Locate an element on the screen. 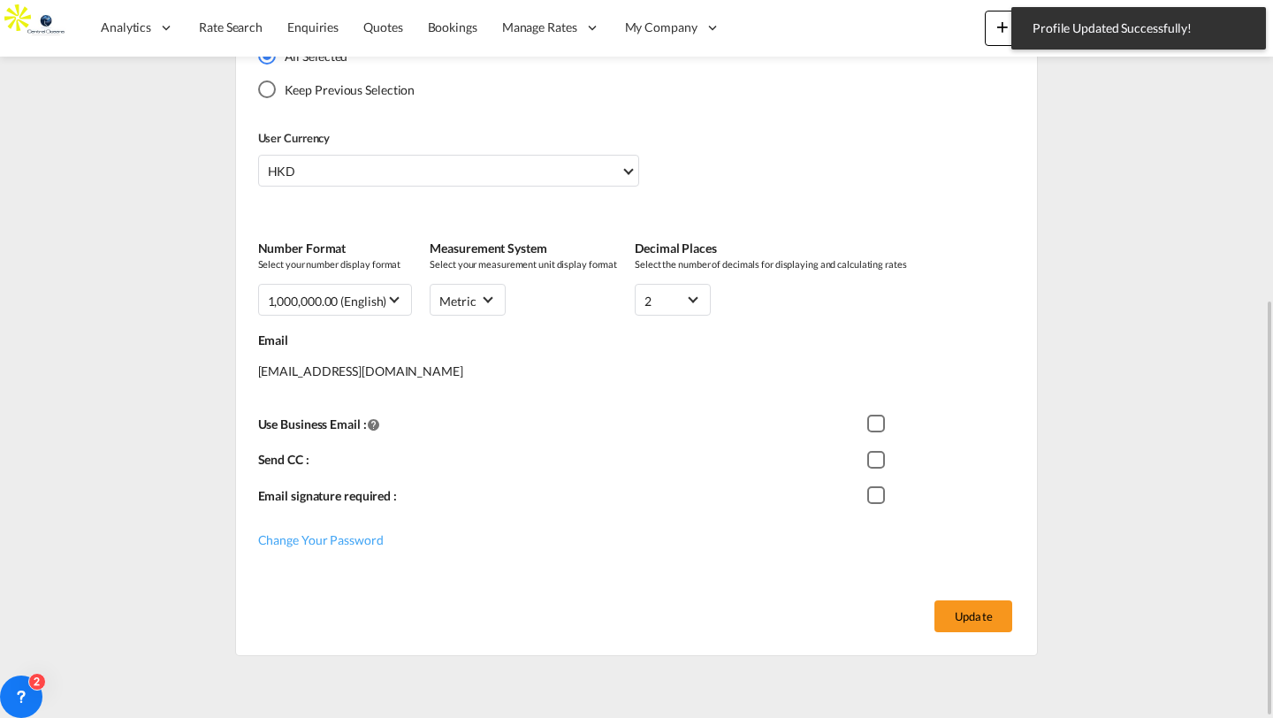 The height and width of the screenshot is (718, 1273). span: Select your number display format is located at coordinates (335, 263).